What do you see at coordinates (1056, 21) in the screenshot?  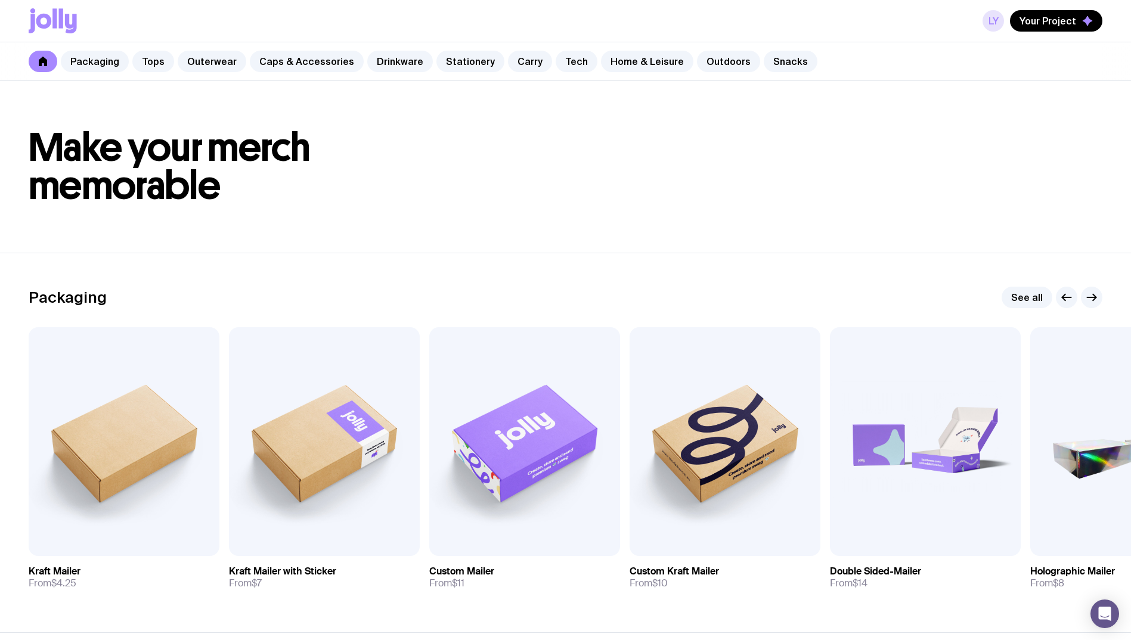 I see `button: Your Project` at bounding box center [1056, 21].